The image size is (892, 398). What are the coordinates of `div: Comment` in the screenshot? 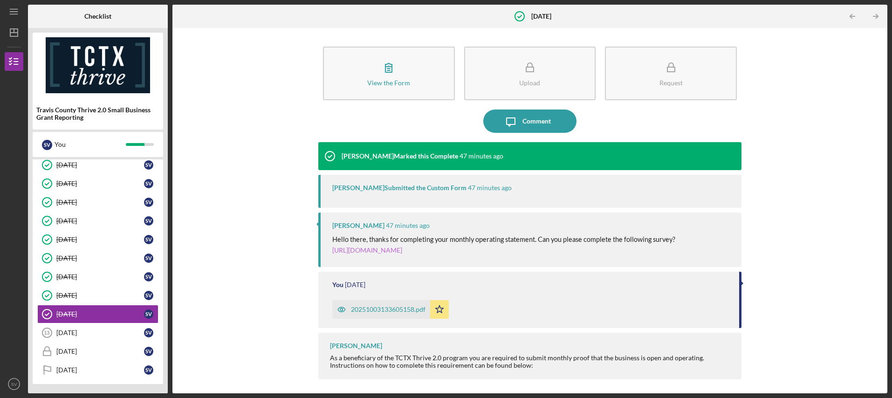 It's located at (536, 121).